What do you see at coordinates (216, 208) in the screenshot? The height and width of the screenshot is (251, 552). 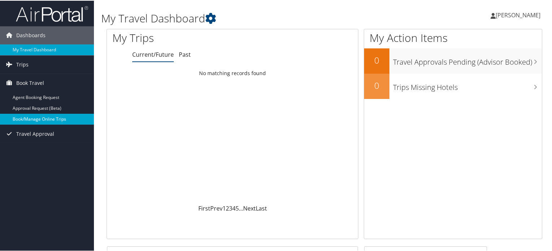 I see `a: Prev` at bounding box center [216, 208].